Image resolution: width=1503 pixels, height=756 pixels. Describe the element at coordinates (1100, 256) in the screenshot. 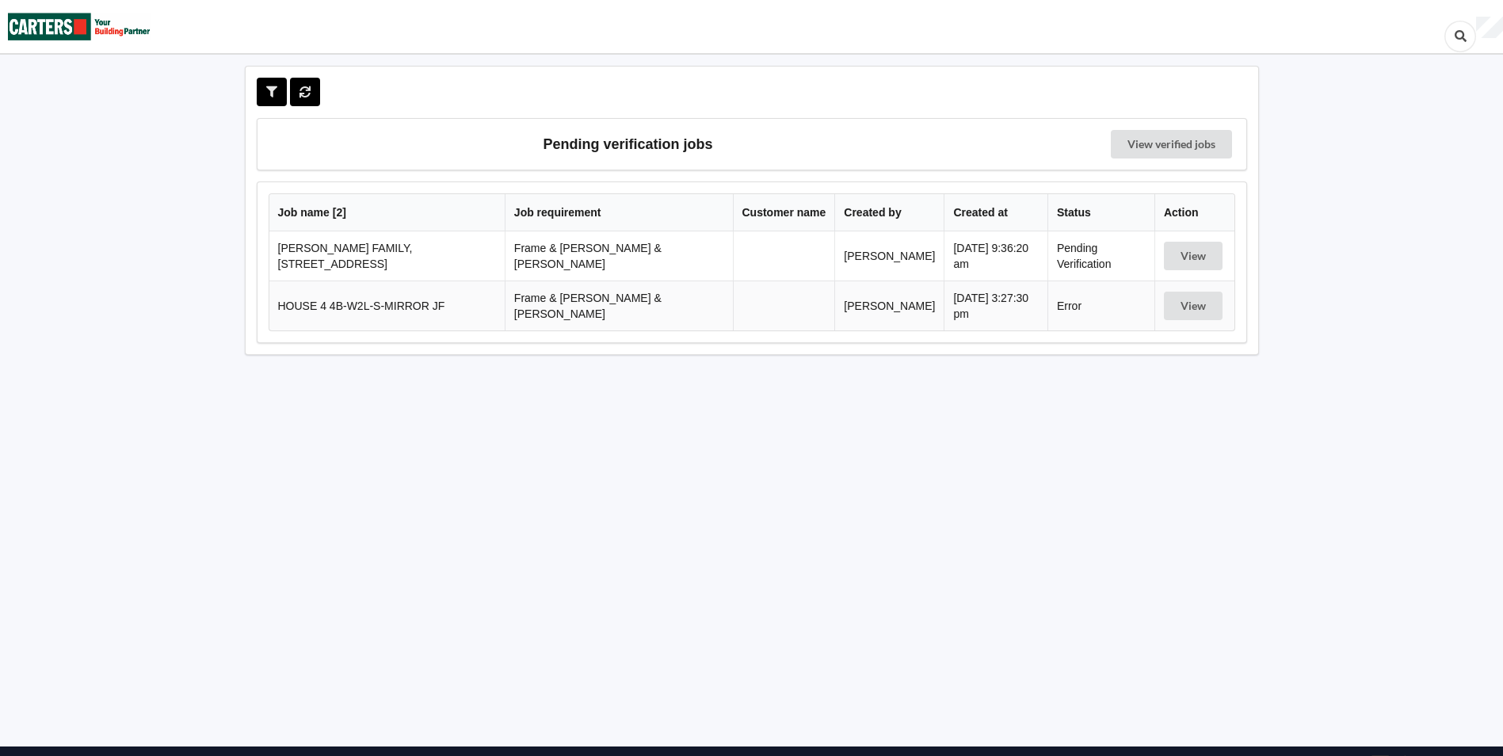

I see `td: Pending Verification` at that location.